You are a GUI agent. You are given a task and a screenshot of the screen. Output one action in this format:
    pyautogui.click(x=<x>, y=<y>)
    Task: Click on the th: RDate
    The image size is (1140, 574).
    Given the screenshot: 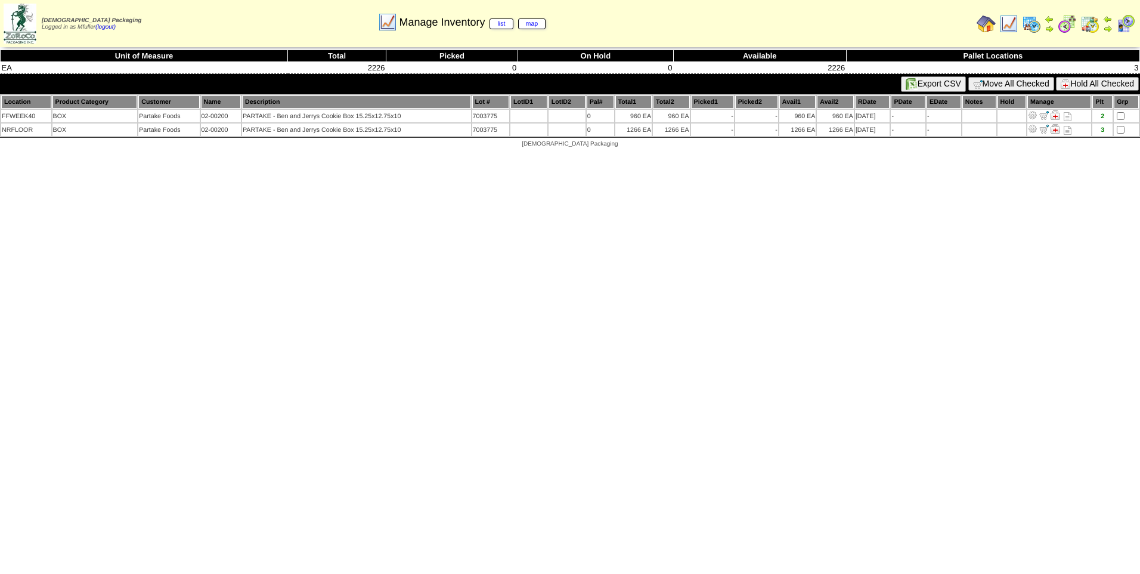 What is the action you would take?
    pyautogui.click(x=872, y=102)
    